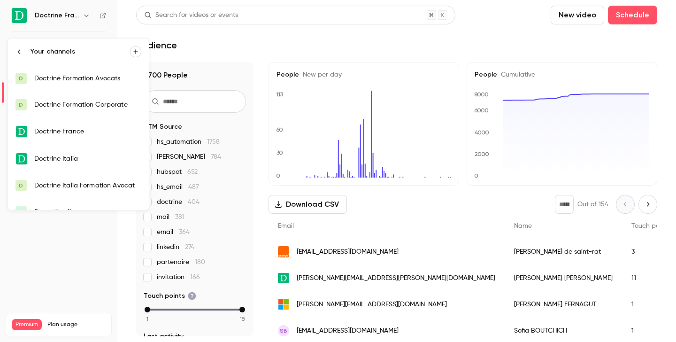 The image size is (676, 342). What do you see at coordinates (88, 212) in the screenshot?
I see `div: Formation flow` at bounding box center [88, 212].